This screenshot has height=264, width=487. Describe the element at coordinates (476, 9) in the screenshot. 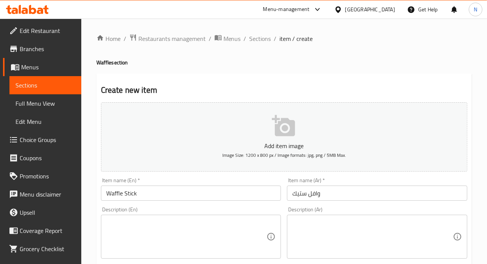

I see `span: N` at that location.